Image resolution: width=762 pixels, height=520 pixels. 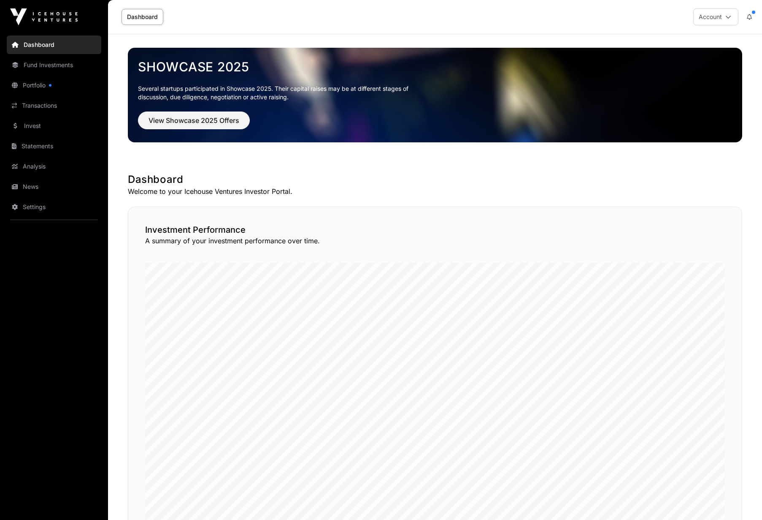 I want to click on a: Statements, so click(x=54, y=146).